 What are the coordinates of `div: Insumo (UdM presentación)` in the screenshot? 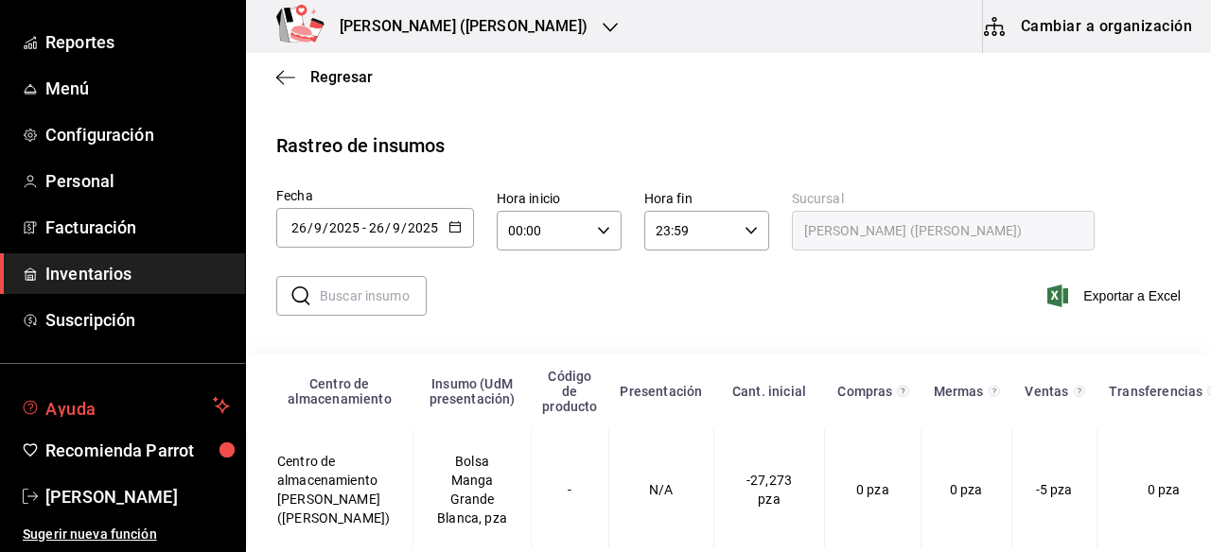 It's located at (472, 392).